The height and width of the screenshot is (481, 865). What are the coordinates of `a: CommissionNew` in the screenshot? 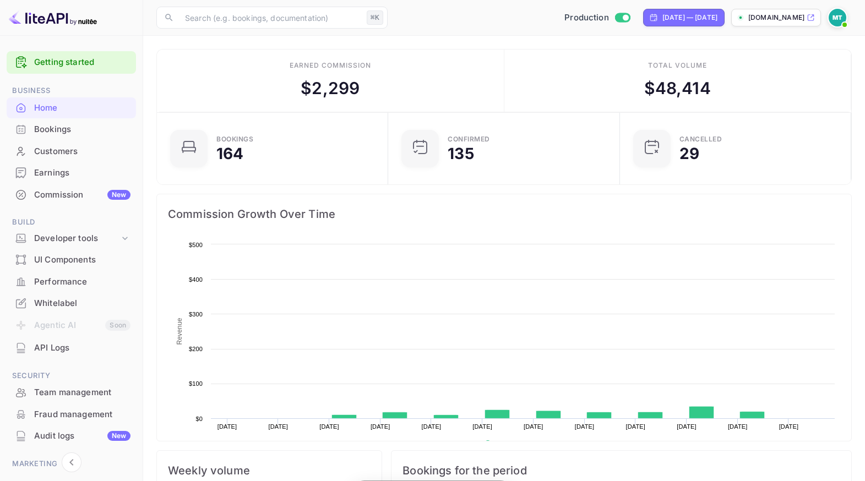 It's located at (71, 194).